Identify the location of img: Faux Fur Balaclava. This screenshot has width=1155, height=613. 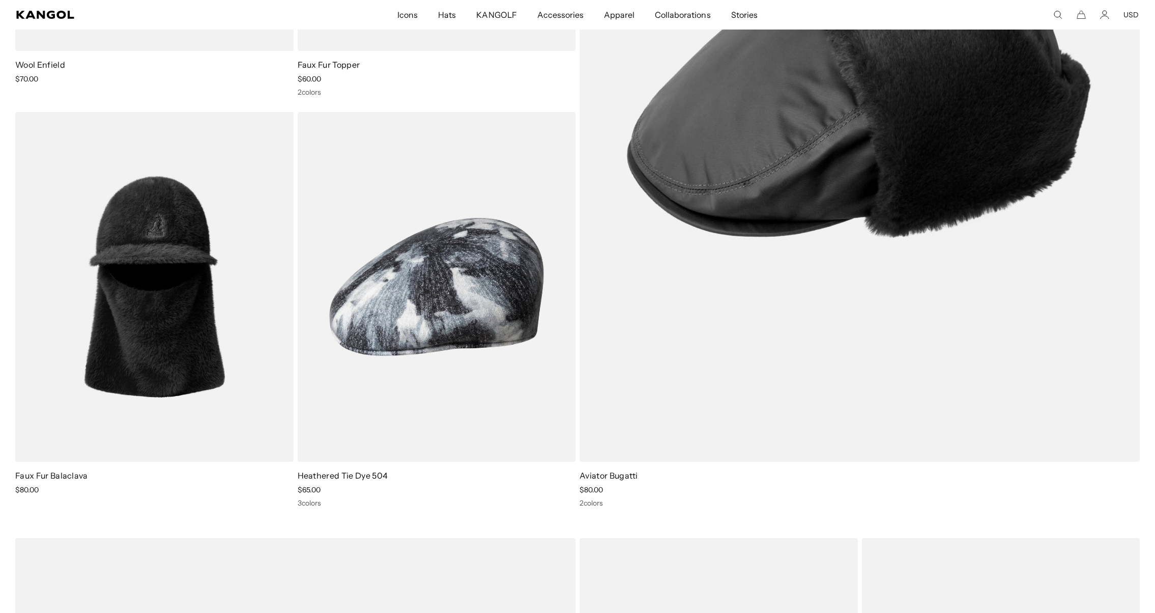
(154, 287).